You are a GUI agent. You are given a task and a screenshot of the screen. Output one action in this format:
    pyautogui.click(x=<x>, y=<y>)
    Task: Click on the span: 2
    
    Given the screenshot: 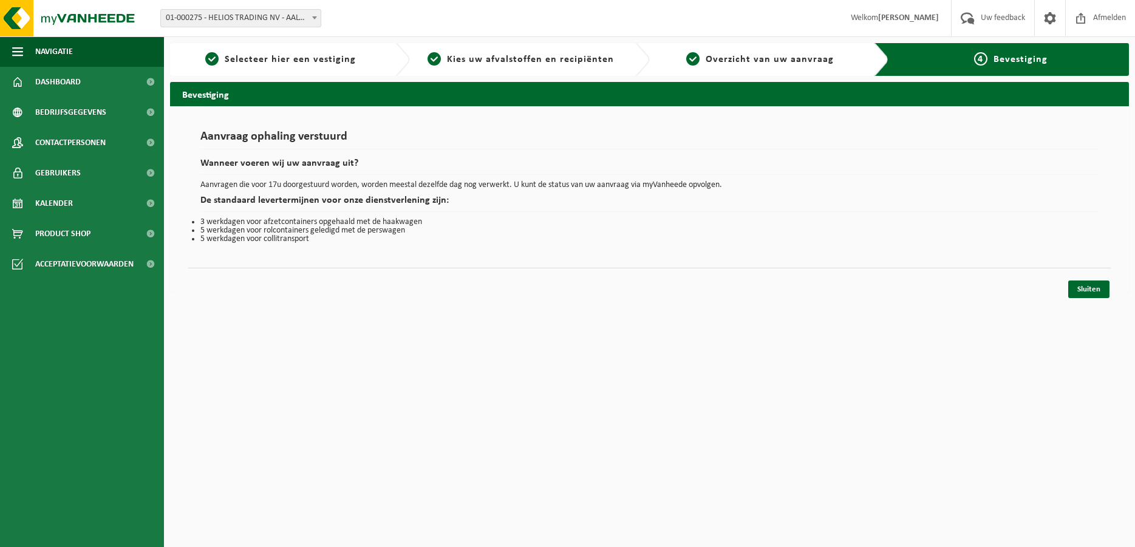 What is the action you would take?
    pyautogui.click(x=434, y=59)
    